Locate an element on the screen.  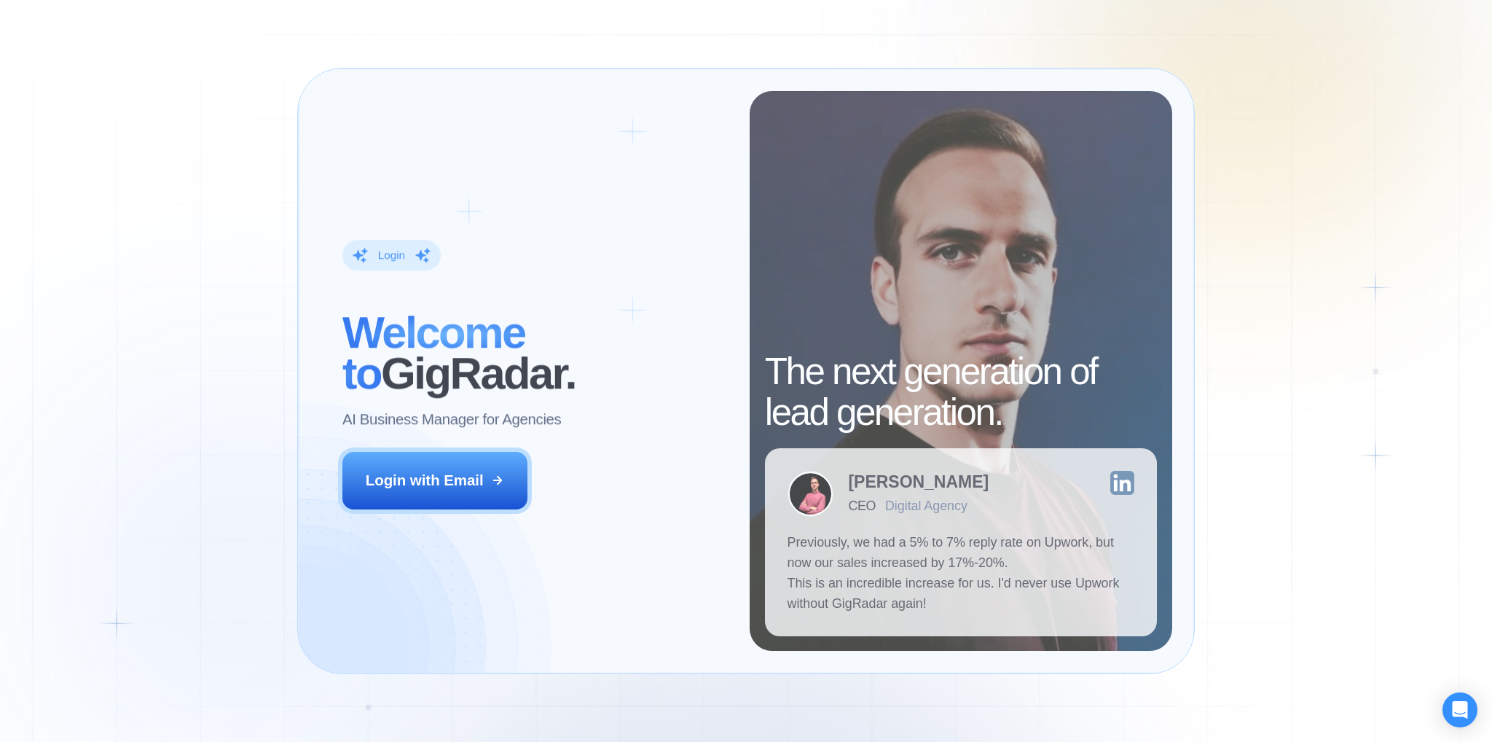
button: Login with Email is located at coordinates (434, 480).